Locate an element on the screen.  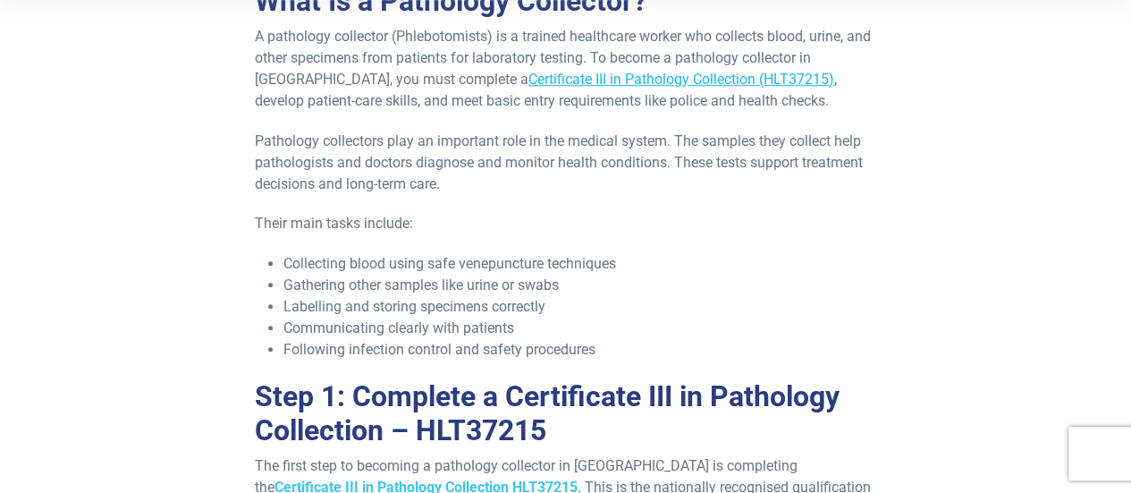
li: Communicating clearly with patients is located at coordinates (580, 328).